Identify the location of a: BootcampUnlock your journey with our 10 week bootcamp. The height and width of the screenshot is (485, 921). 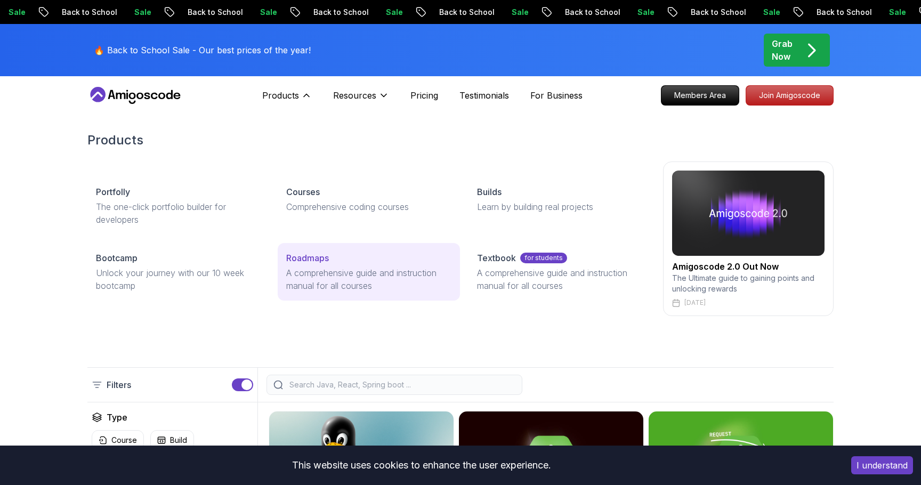
(178, 272).